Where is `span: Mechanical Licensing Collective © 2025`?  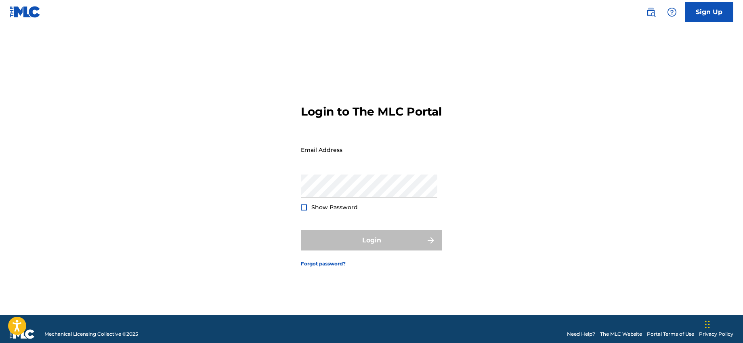 span: Mechanical Licensing Collective © 2025 is located at coordinates (91, 334).